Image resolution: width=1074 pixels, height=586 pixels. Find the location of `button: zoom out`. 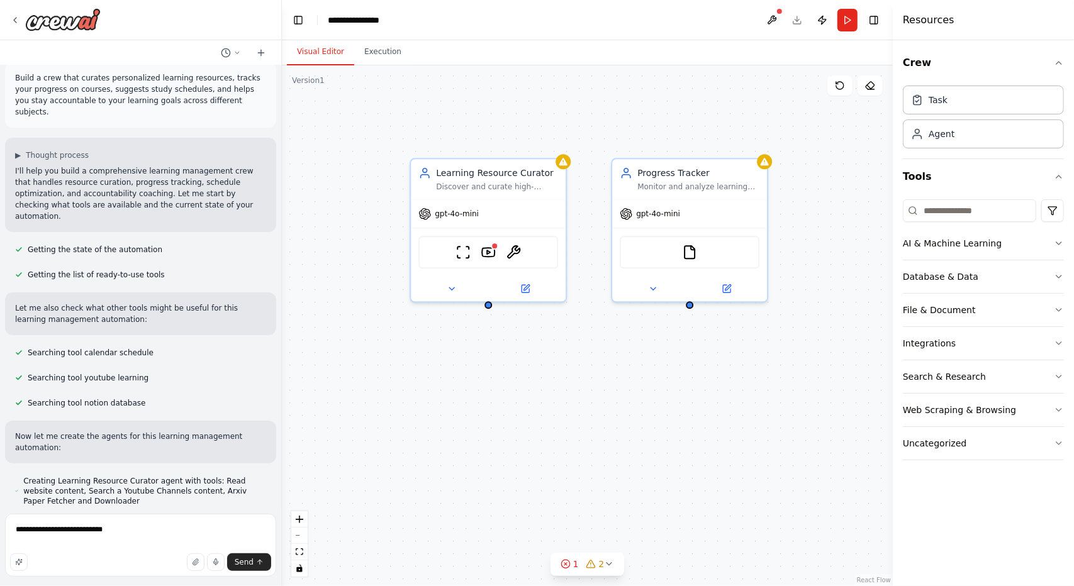

button: zoom out is located at coordinates (299, 536).